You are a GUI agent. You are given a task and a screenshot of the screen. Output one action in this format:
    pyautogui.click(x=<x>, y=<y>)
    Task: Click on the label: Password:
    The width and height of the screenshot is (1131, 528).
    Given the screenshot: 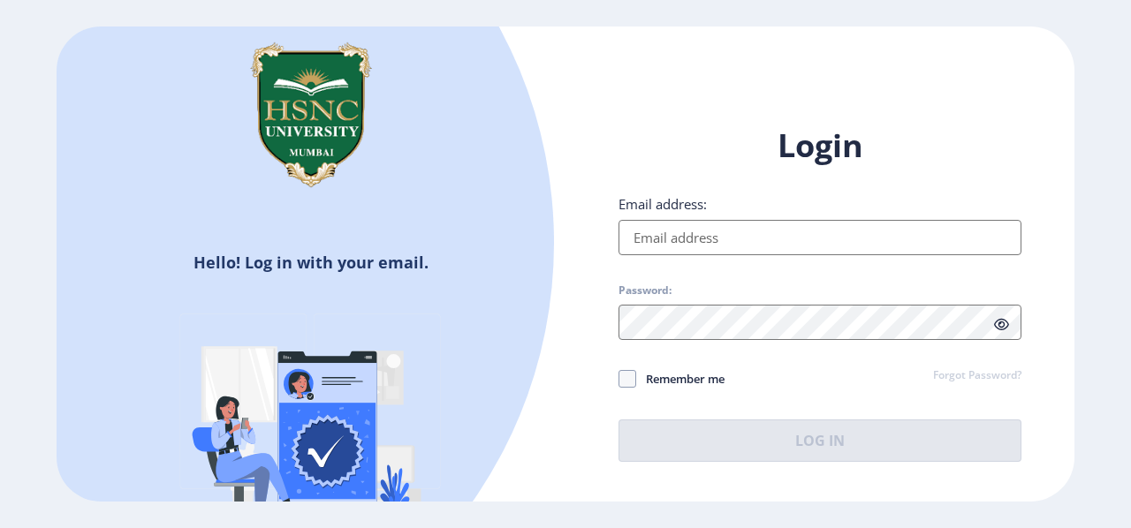 What is the action you would take?
    pyautogui.click(x=645, y=291)
    